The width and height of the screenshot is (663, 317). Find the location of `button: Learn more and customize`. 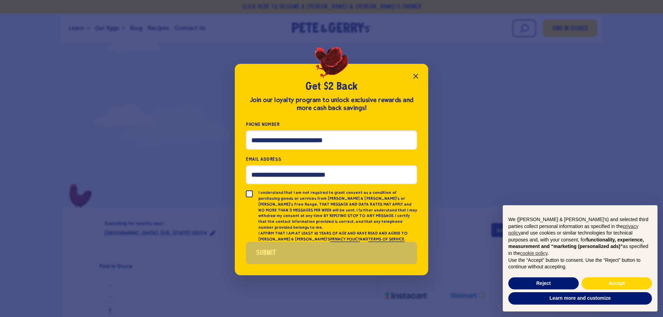

button: Learn more and customize is located at coordinates (580, 299).